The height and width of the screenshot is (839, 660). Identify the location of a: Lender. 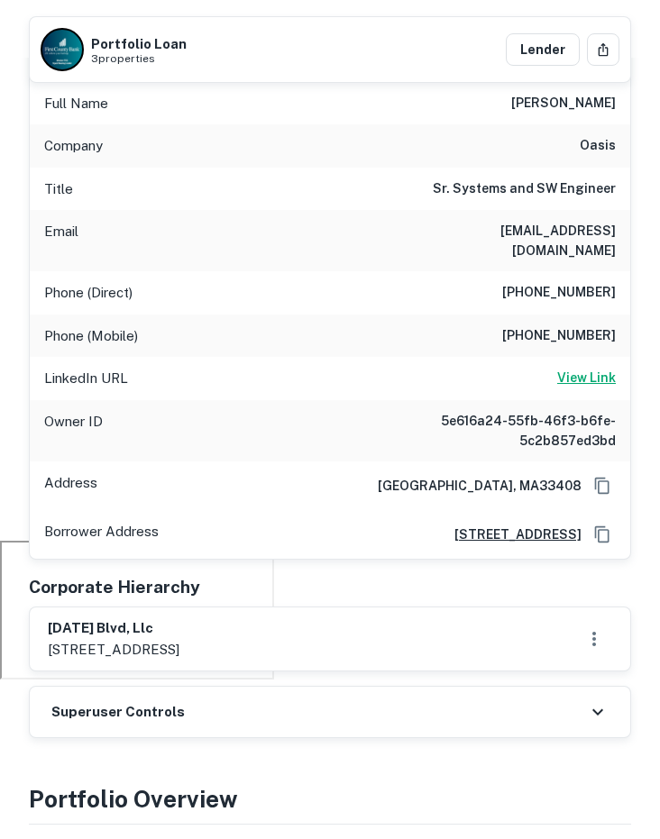
(542, 50).